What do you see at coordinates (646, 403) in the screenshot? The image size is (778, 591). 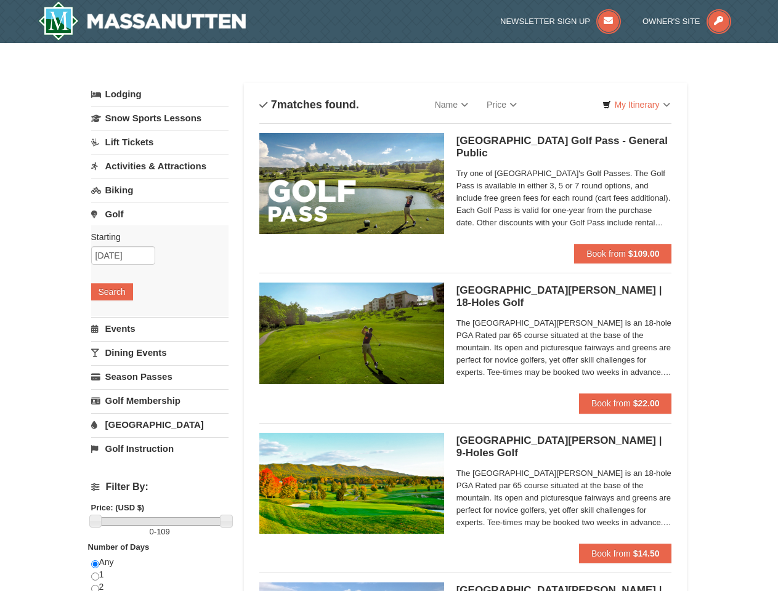 I see `strong: $22.00` at bounding box center [646, 403].